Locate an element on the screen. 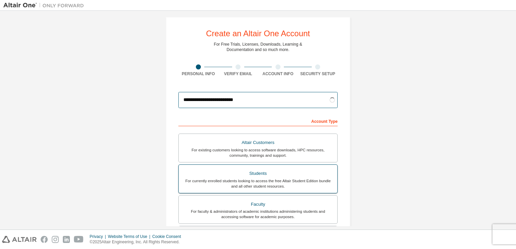 The height and width of the screenshot is (249, 516). div: Verify Email is located at coordinates (238, 74).